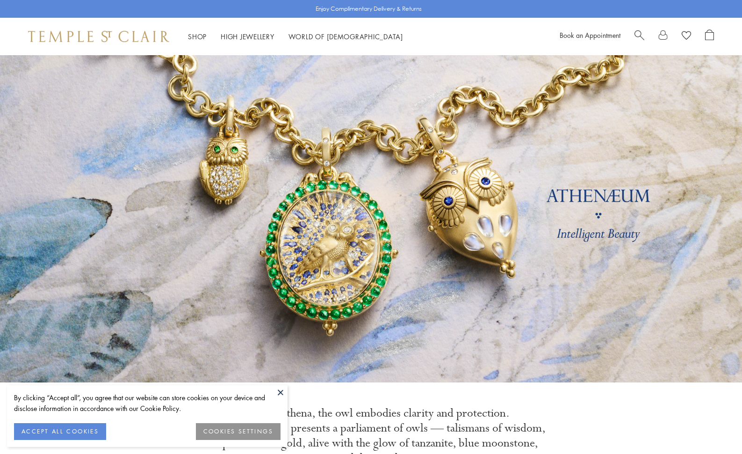 Image resolution: width=742 pixels, height=454 pixels. What do you see at coordinates (99, 36) in the screenshot?
I see `img: Temple St. Clair` at bounding box center [99, 36].